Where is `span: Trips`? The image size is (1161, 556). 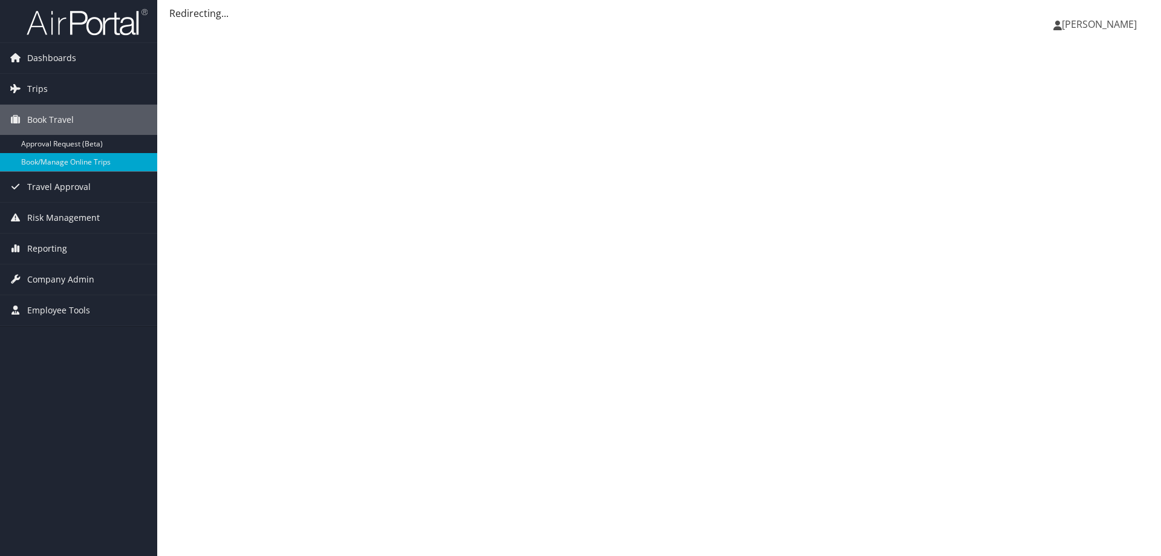
span: Trips is located at coordinates (38, 89).